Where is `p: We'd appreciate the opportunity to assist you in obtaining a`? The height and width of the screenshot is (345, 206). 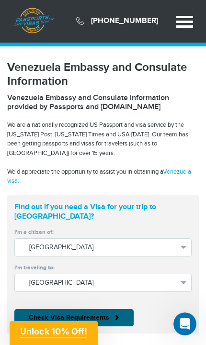 p: We'd appreciate the opportunity to assist you in obtaining a is located at coordinates (103, 177).